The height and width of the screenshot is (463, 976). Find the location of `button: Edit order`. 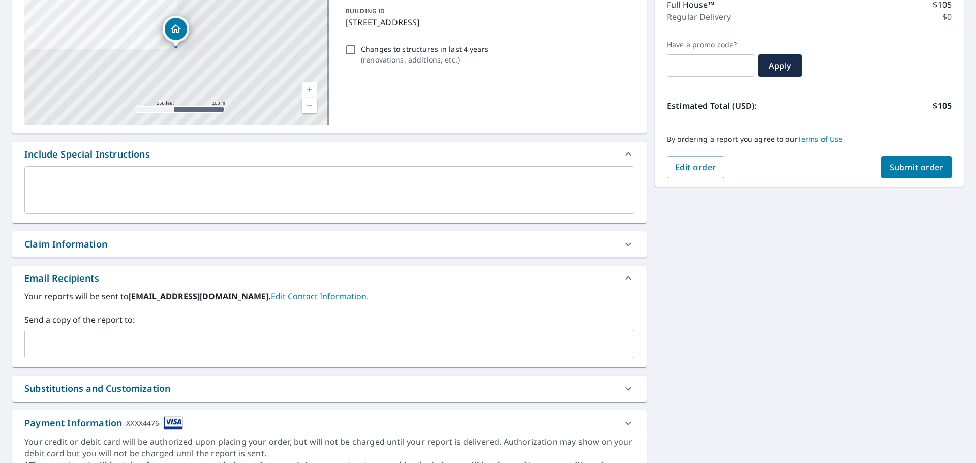

button: Edit order is located at coordinates (696, 167).